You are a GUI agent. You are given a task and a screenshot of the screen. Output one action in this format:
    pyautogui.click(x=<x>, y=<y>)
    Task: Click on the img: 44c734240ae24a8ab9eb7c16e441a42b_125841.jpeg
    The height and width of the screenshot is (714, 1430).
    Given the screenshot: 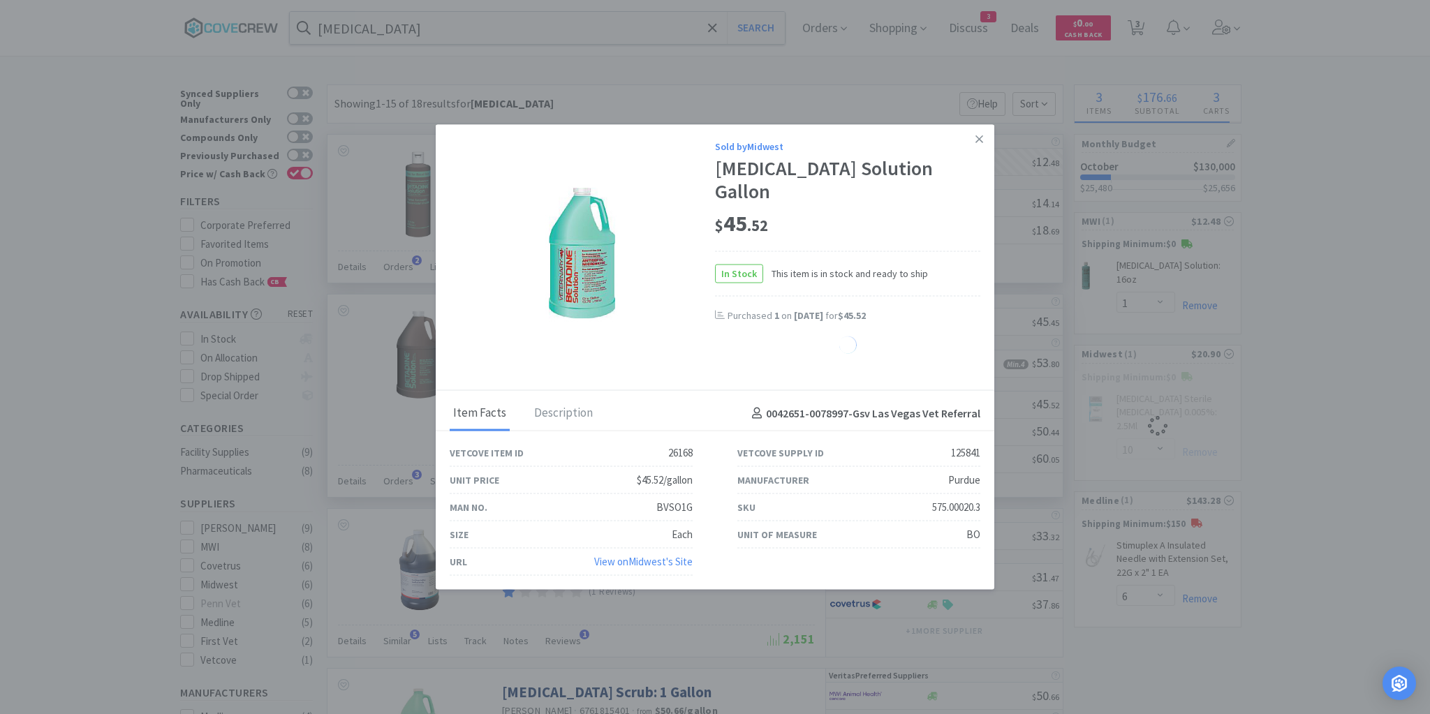 What is the action you would take?
    pyautogui.click(x=582, y=253)
    